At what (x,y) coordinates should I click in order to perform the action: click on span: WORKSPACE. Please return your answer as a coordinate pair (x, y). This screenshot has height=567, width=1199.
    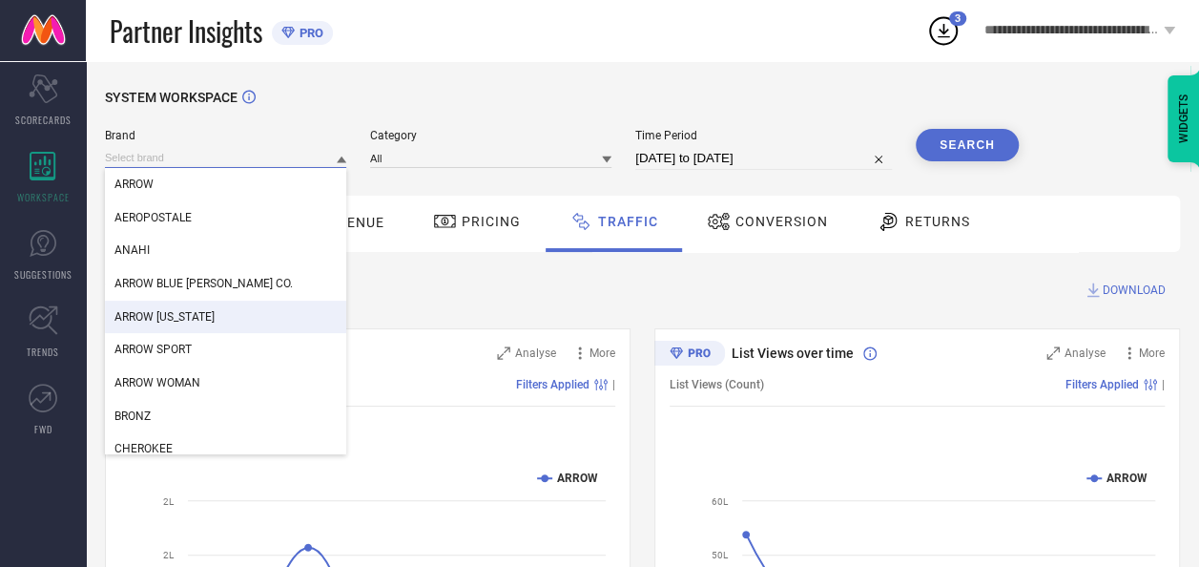
    Looking at the image, I should click on (43, 197).